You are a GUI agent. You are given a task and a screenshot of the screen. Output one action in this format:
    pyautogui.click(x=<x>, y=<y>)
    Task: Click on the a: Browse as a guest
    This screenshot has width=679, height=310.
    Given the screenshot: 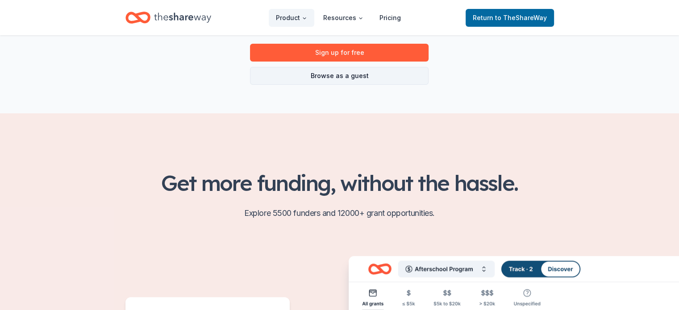 What is the action you would take?
    pyautogui.click(x=339, y=76)
    